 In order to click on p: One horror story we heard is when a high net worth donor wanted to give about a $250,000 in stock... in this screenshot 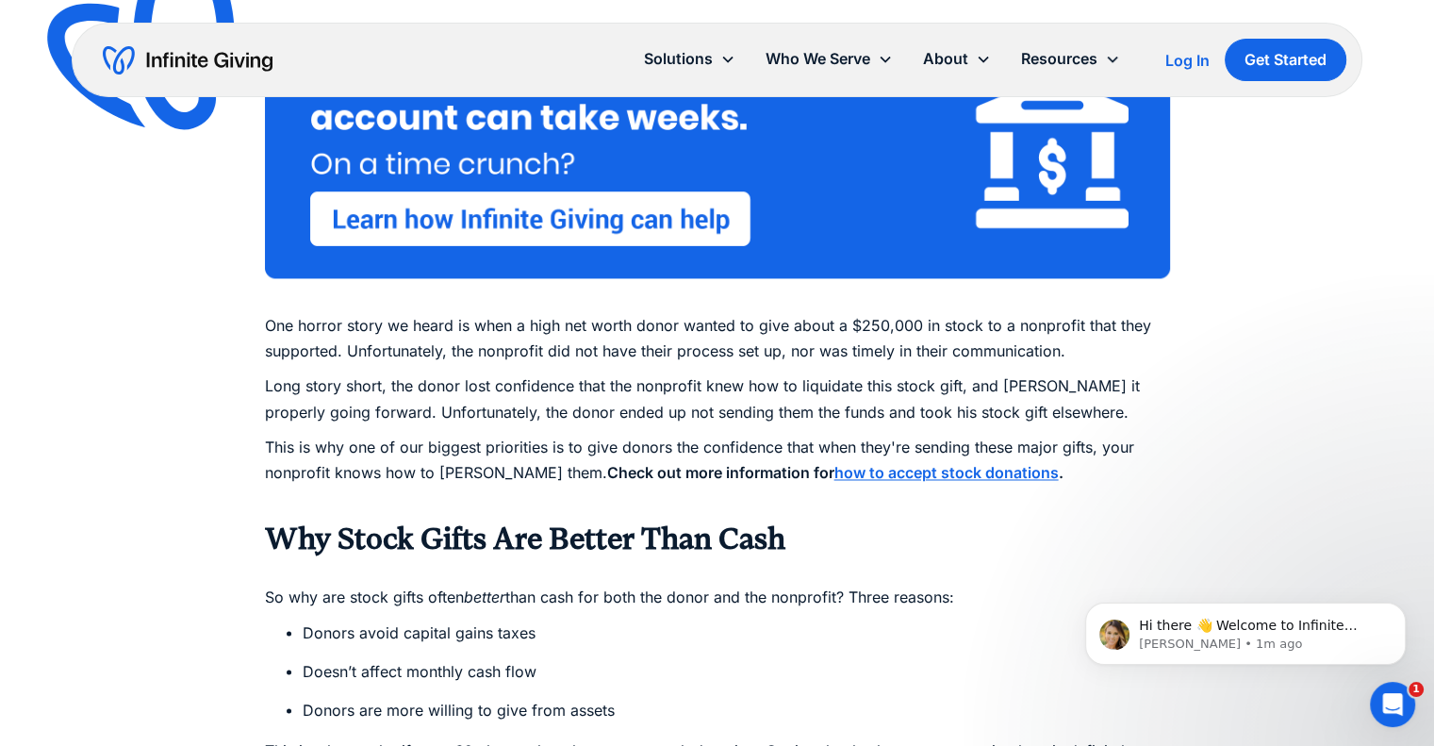, I will do `click(717, 326)`.